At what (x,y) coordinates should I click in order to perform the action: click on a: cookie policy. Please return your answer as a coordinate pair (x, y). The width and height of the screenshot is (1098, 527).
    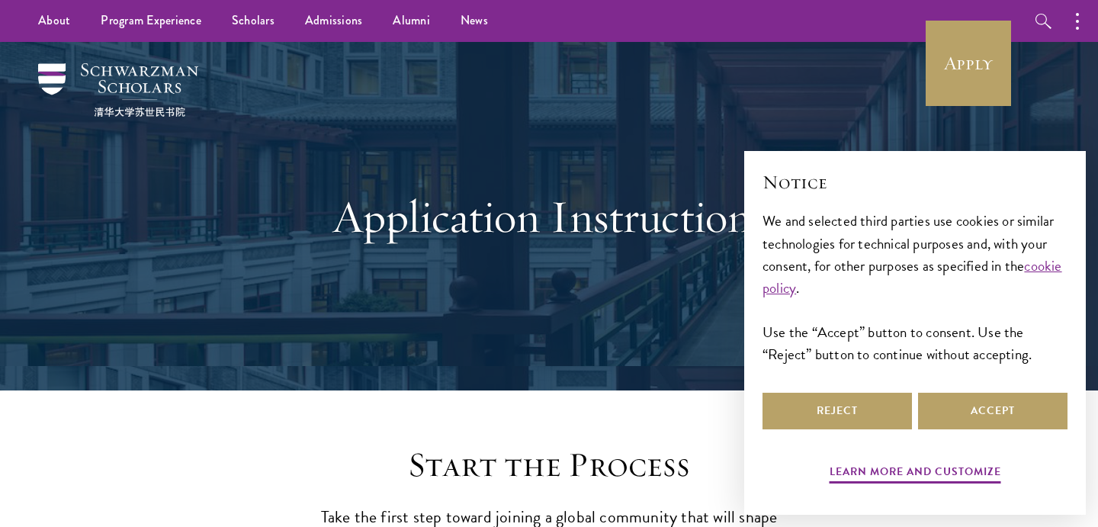
    Looking at the image, I should click on (912, 277).